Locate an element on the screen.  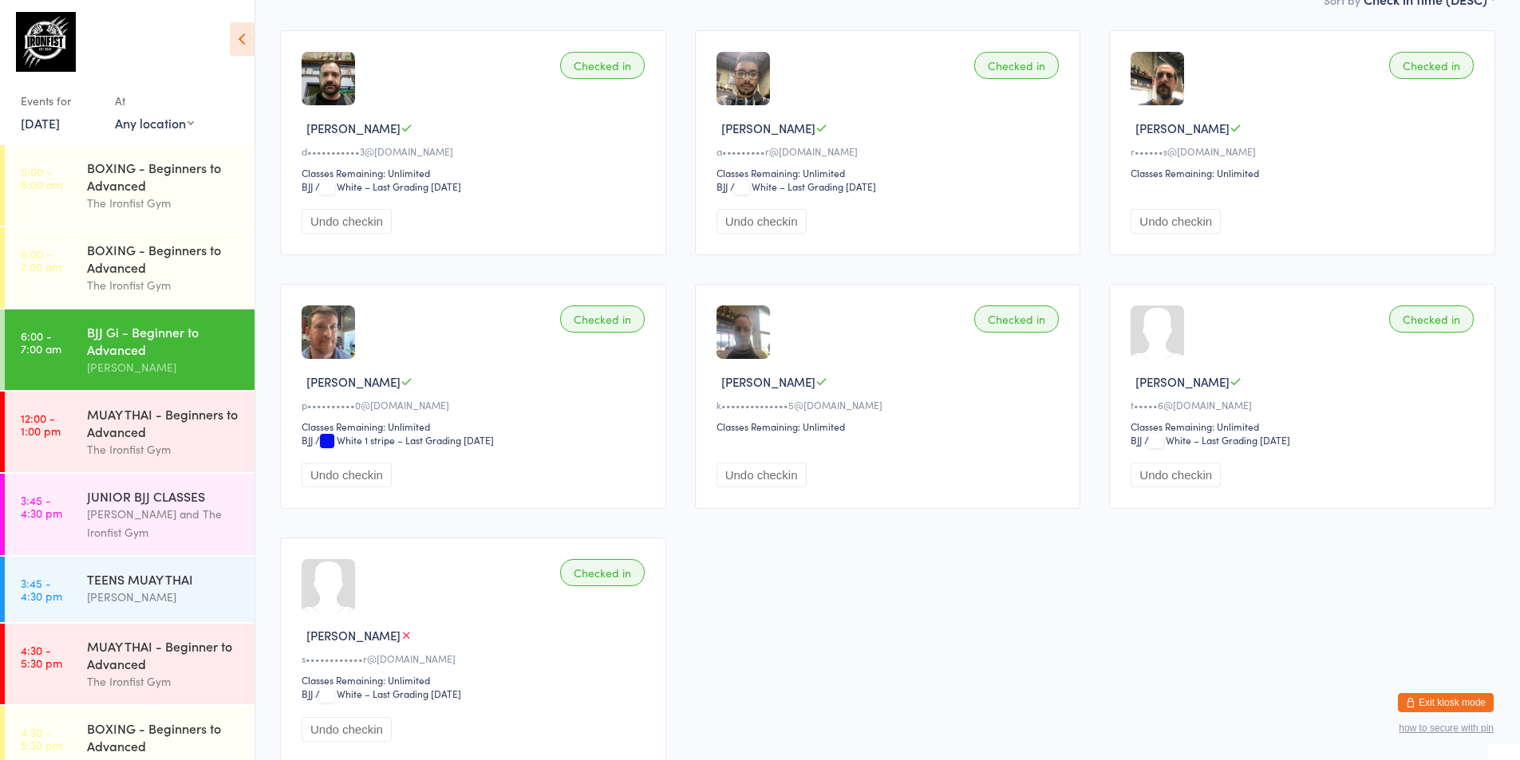
img: image1711315421.png is located at coordinates (328, 78).